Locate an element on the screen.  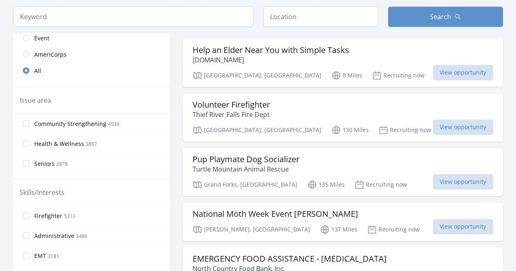
span: Seniors is located at coordinates (44, 164).